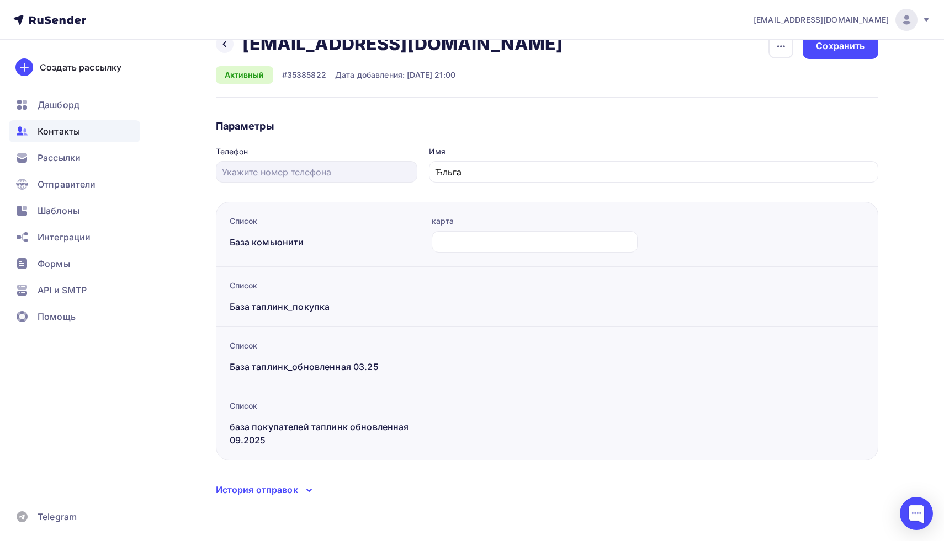 This screenshot has width=944, height=541. Describe the element at coordinates (64, 237) in the screenshot. I see `span: Интеграции` at that location.